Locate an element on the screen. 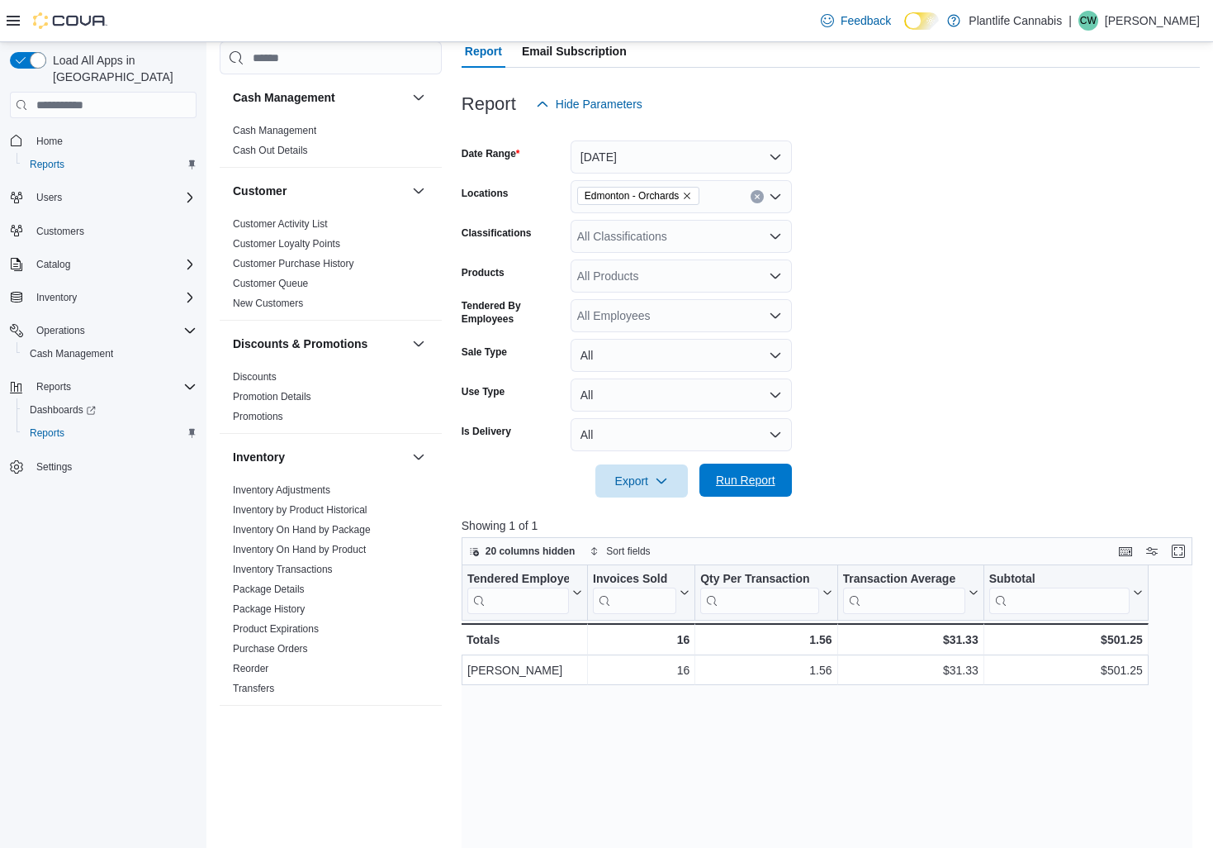 The image size is (1213, 848). a: Dashboards is located at coordinates (63, 410).